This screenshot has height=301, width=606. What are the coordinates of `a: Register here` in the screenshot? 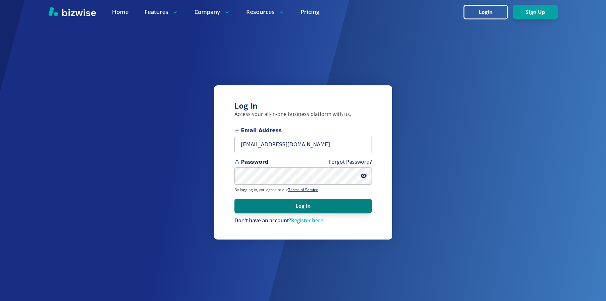 It's located at (307, 220).